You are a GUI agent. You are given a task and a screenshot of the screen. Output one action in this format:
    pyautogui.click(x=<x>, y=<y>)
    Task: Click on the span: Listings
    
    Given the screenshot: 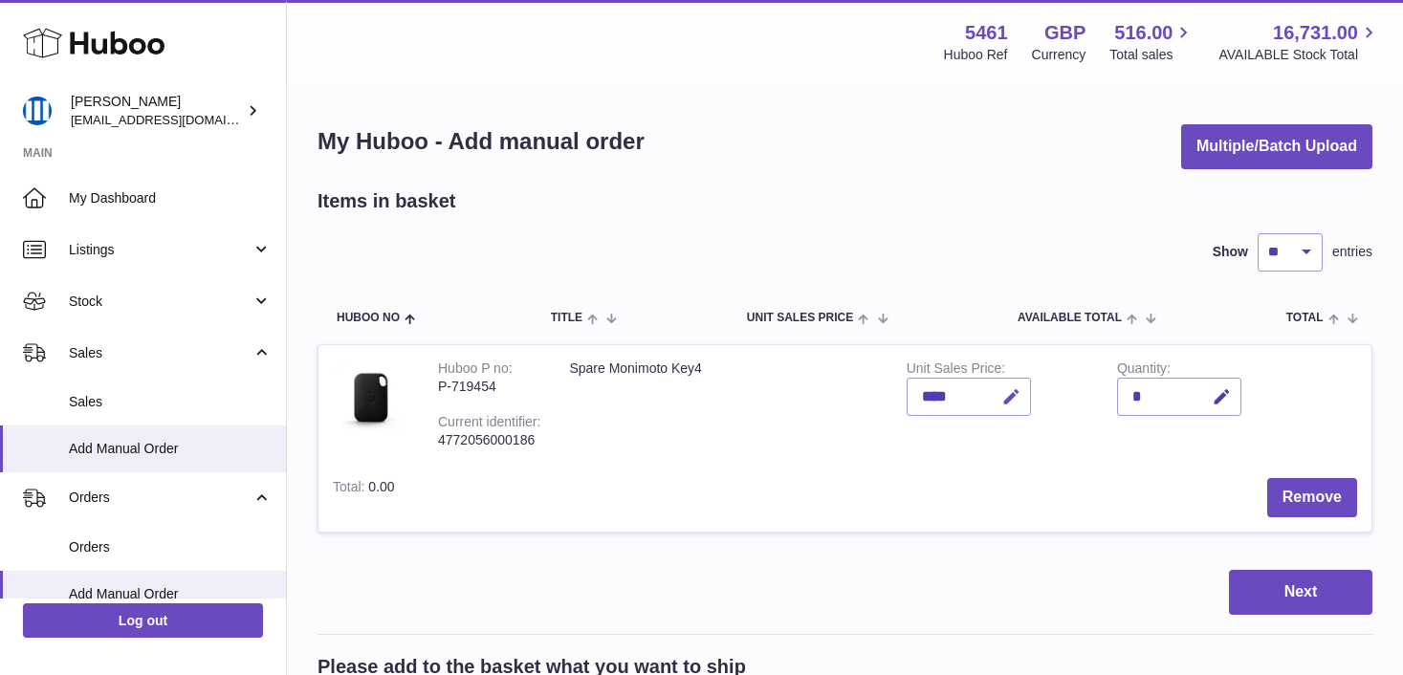 What is the action you would take?
    pyautogui.click(x=160, y=250)
    